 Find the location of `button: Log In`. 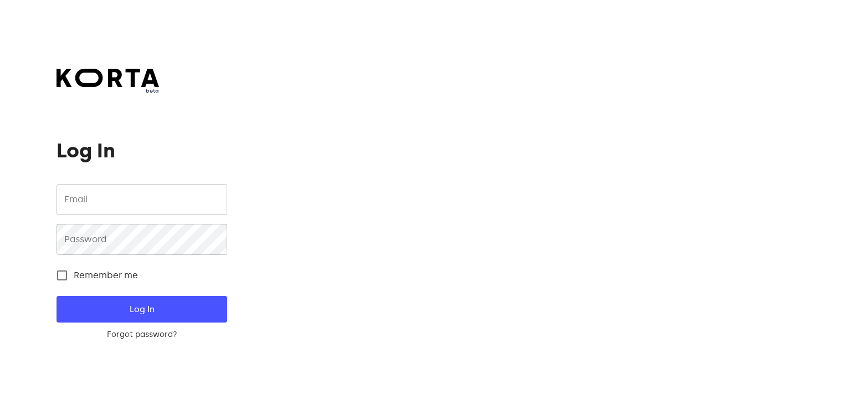

button: Log In is located at coordinates (141, 309).